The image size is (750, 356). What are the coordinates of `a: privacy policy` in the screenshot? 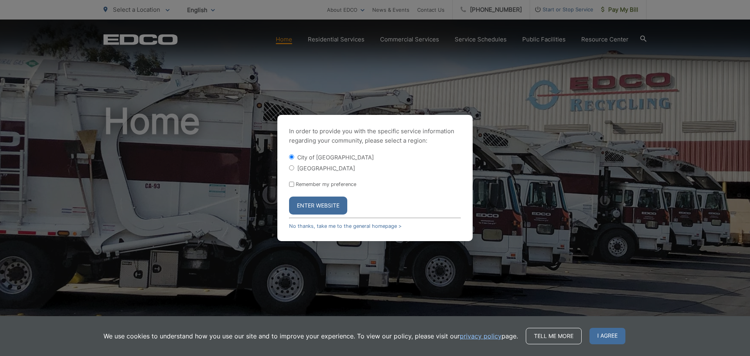 It's located at (480, 336).